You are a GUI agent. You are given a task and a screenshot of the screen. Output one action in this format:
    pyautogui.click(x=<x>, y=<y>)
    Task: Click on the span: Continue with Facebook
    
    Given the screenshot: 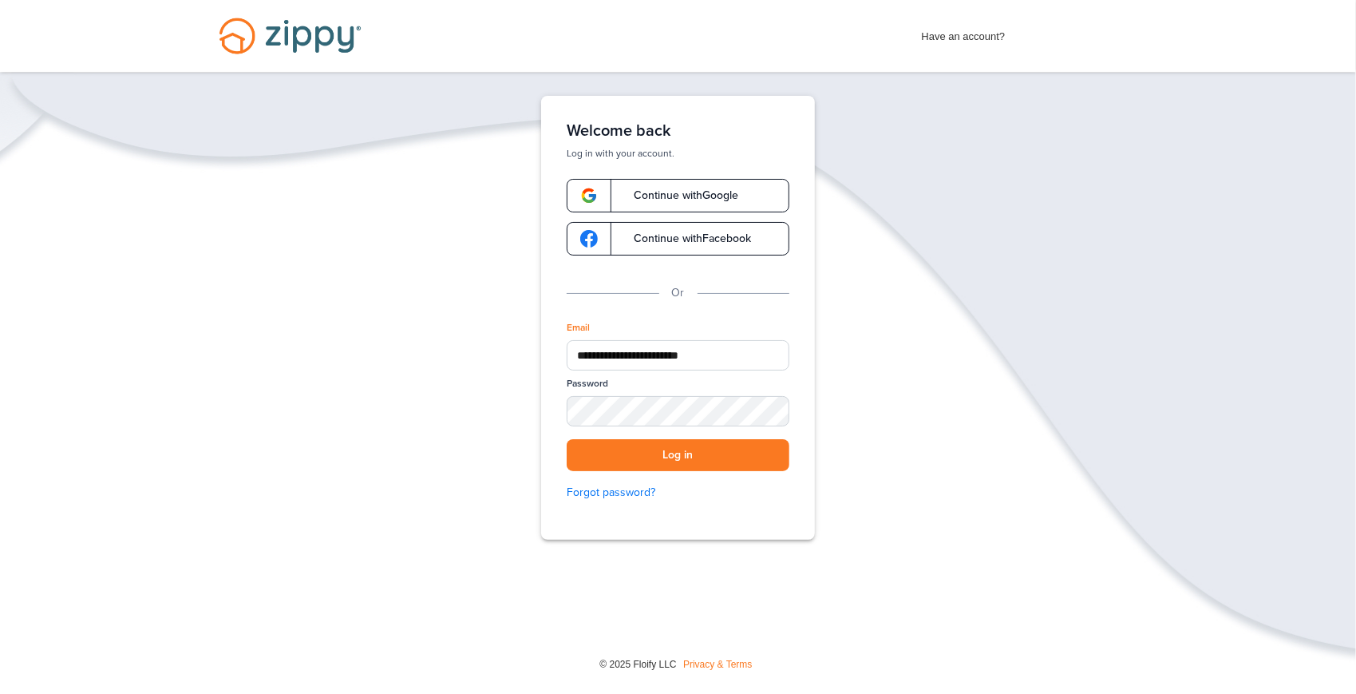 What is the action you would take?
    pyautogui.click(x=684, y=239)
    